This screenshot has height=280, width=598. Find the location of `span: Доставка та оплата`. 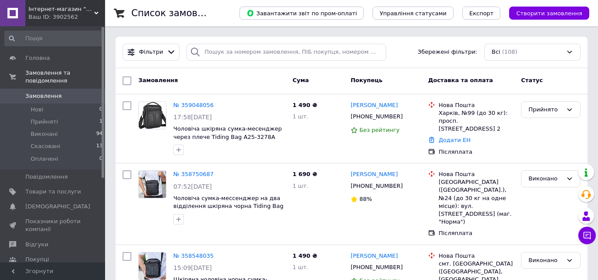

span: Доставка та оплата is located at coordinates (460, 80).